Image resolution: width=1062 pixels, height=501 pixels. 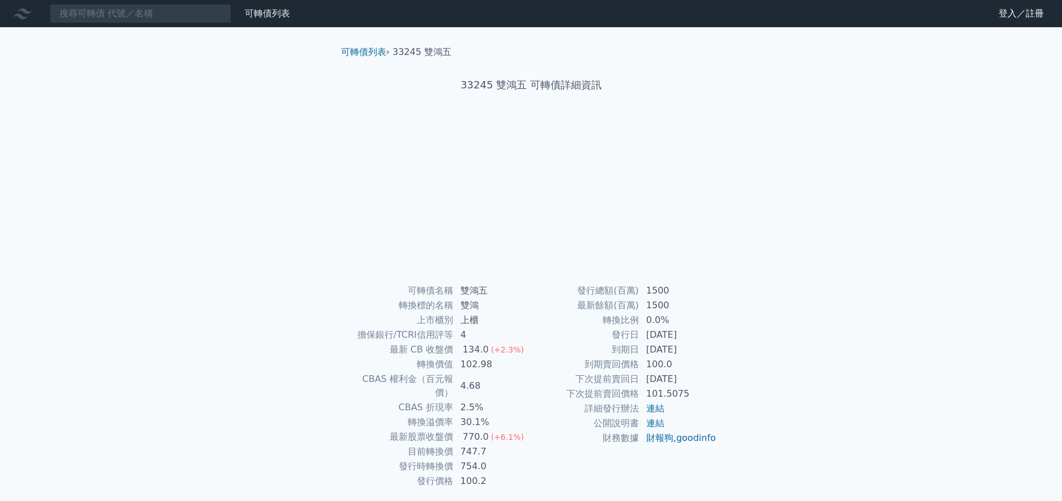 I want to click on td: 101.5075, so click(x=678, y=394).